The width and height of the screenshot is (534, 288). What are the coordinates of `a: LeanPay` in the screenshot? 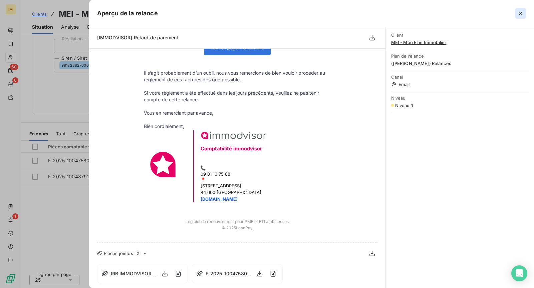 It's located at (244, 228).